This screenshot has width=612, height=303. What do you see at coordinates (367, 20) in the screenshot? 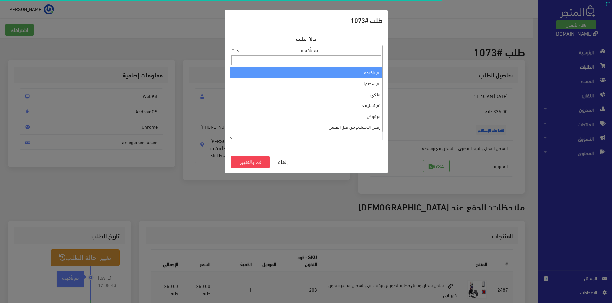
I see `h5: طلب #1073` at bounding box center [367, 20].